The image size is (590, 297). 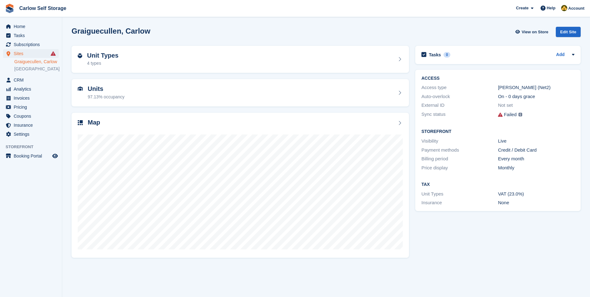 What do you see at coordinates (32, 45) in the screenshot?
I see `span: Subscriptions` at bounding box center [32, 45].